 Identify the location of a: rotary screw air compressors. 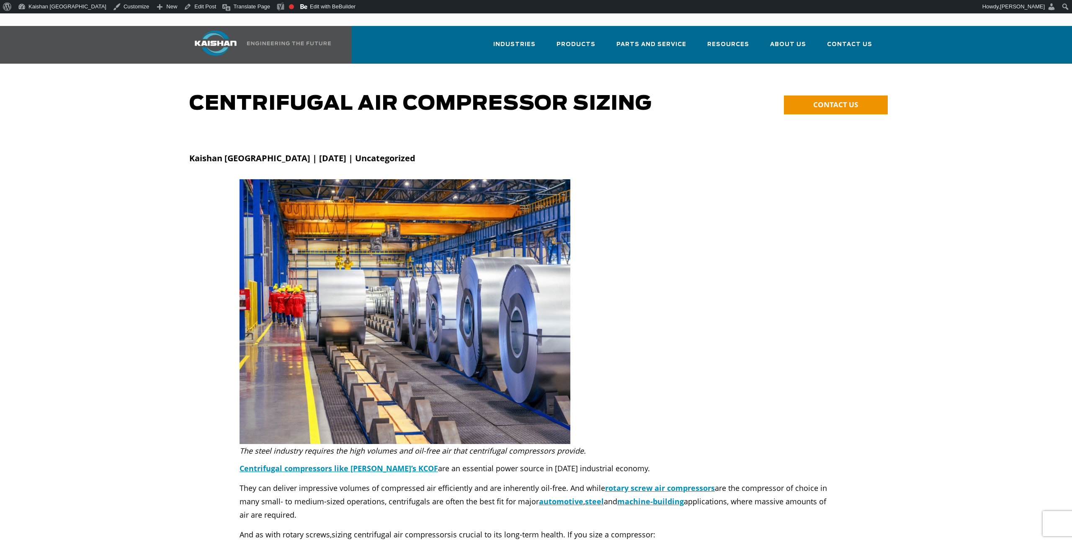
(660, 488).